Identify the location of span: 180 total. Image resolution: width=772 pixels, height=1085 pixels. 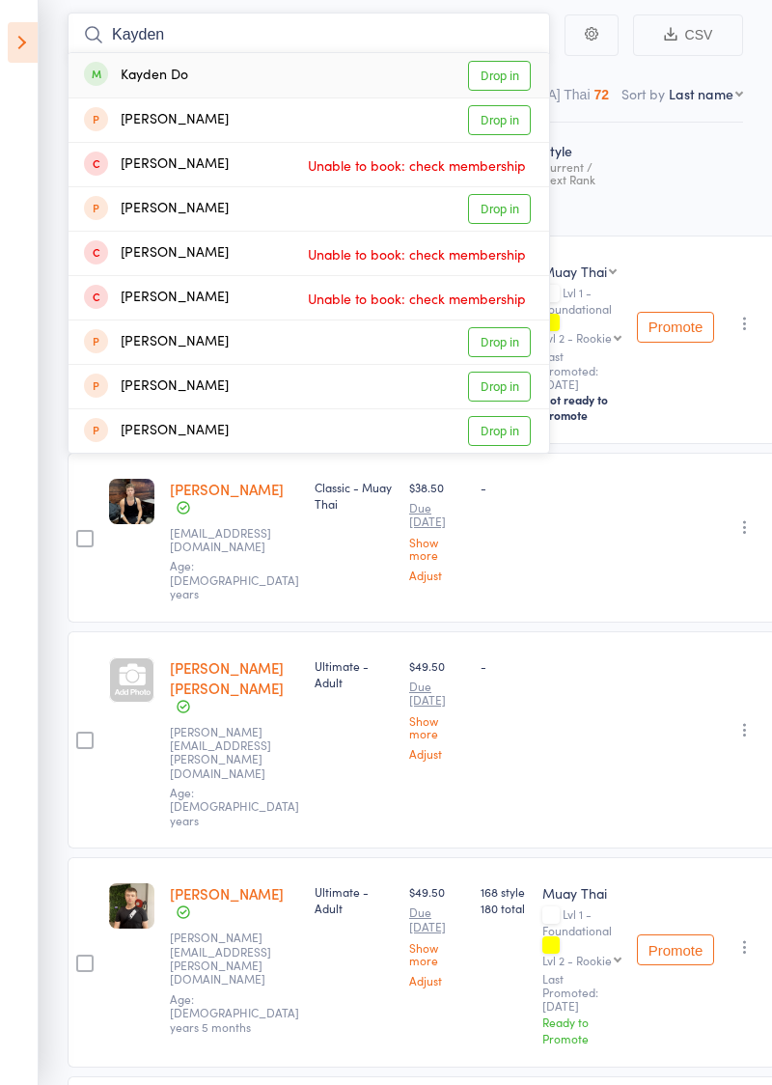
(504, 907).